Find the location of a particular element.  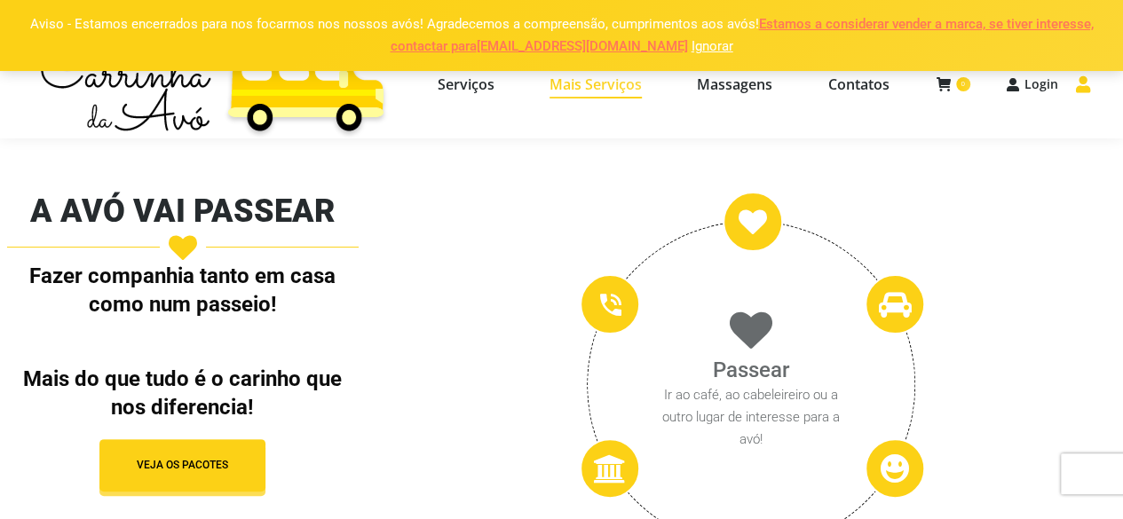

h3: Passear is located at coordinates (750, 370).